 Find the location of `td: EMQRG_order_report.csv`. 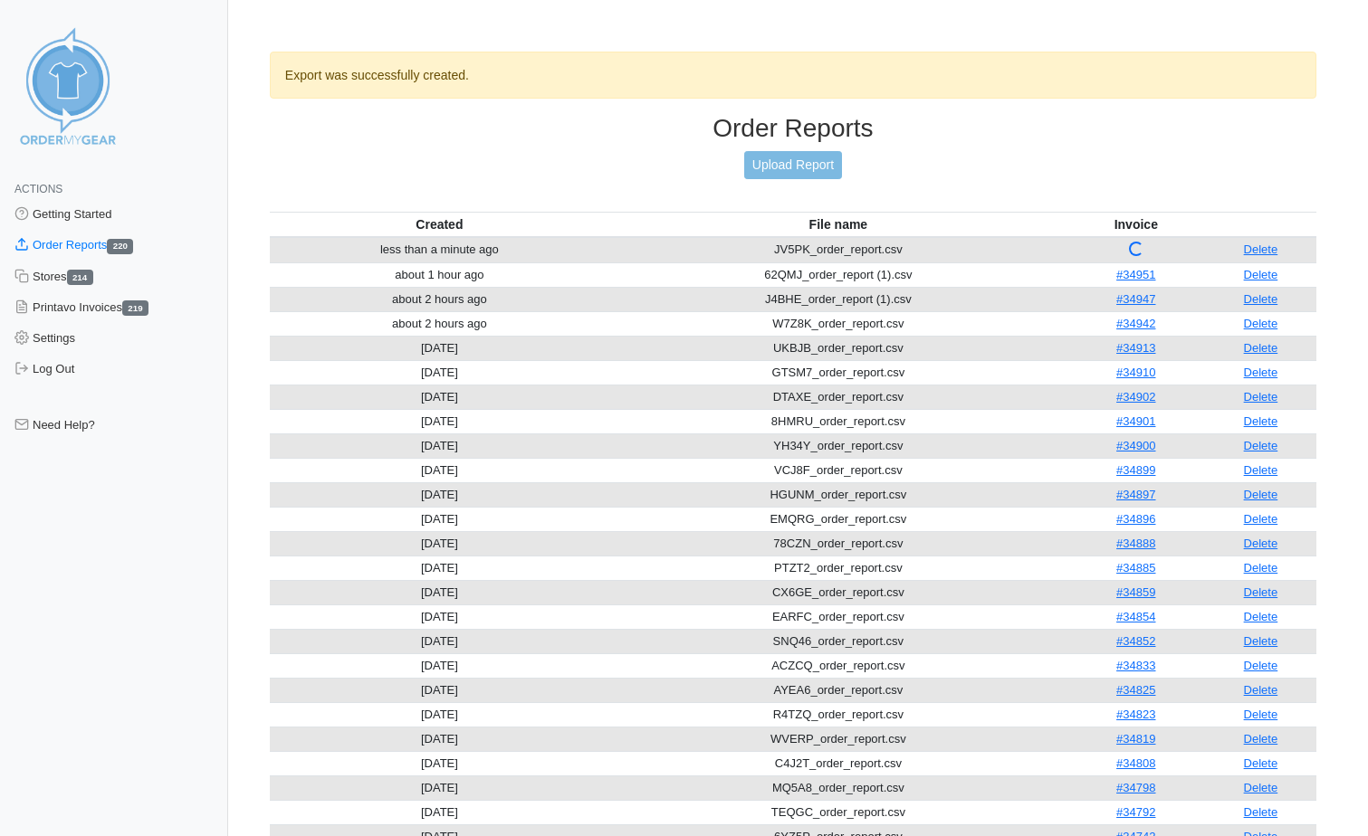

td: EMQRG_order_report.csv is located at coordinates (838, 519).